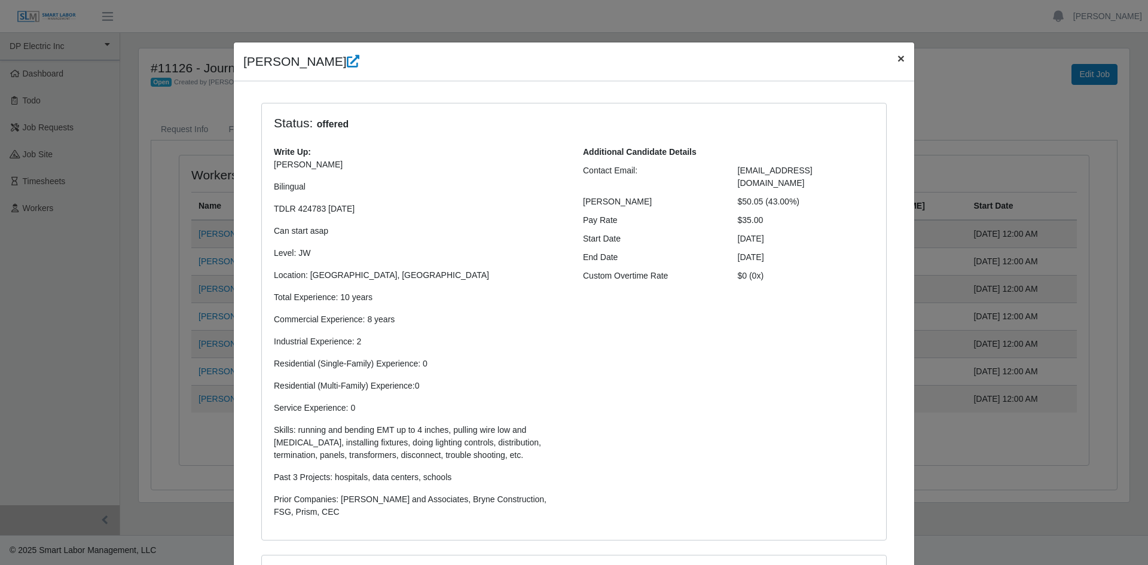  What do you see at coordinates (419, 231) in the screenshot?
I see `p: Can start asap` at bounding box center [419, 231].